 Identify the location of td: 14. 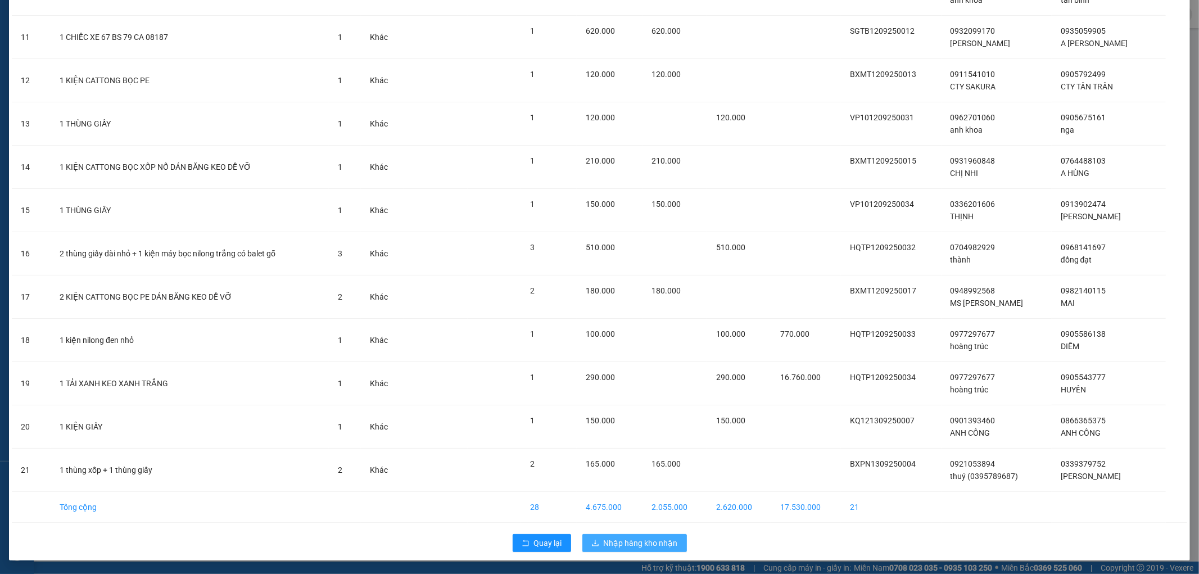
(31, 167).